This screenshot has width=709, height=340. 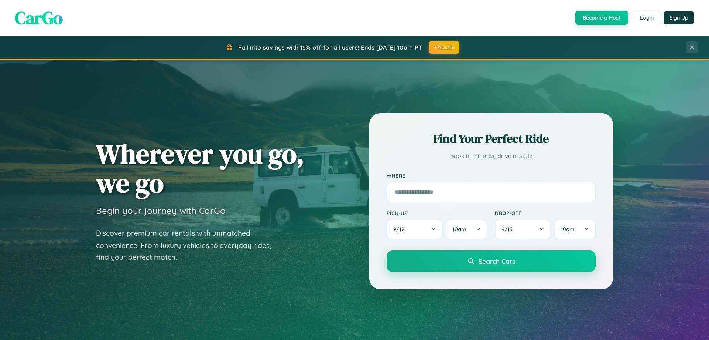 What do you see at coordinates (491, 175) in the screenshot?
I see `label: Where` at bounding box center [491, 175].